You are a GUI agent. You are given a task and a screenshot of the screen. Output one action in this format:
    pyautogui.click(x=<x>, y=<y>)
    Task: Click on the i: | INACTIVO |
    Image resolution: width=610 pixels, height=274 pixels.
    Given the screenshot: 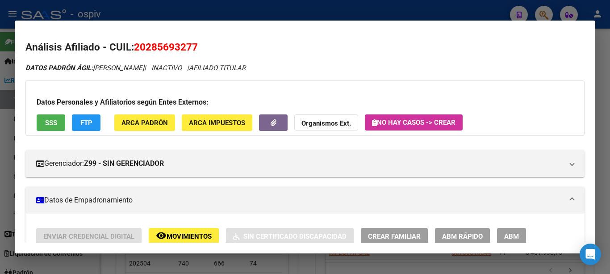 What is the action you would take?
    pyautogui.click(x=135, y=68)
    